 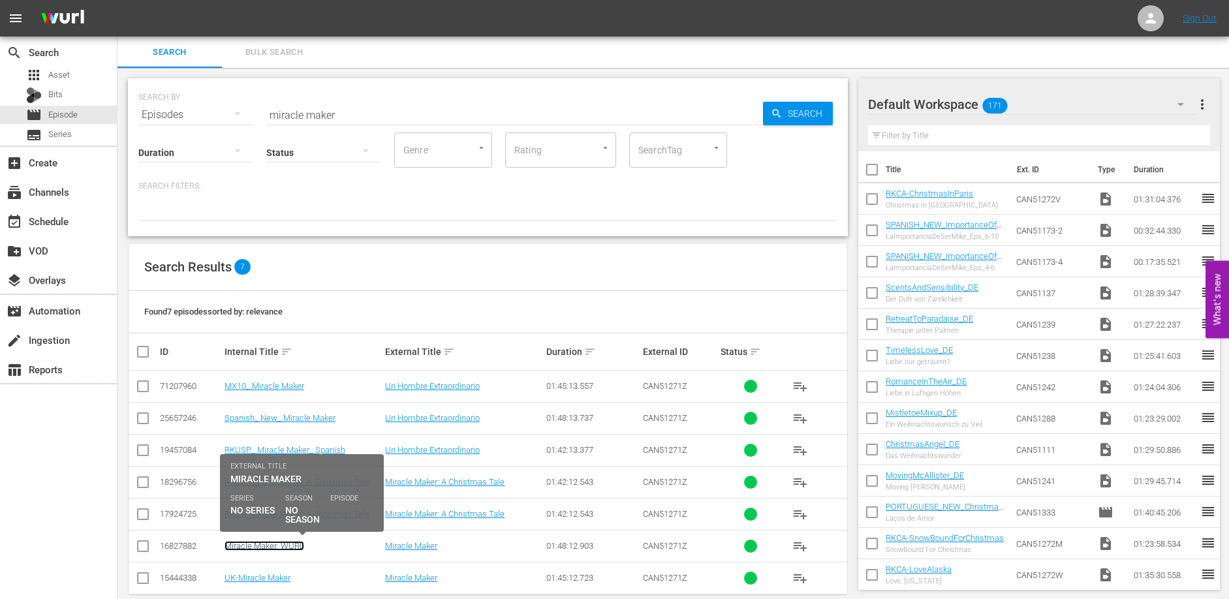 What do you see at coordinates (945, 550) in the screenshot?
I see `div: SnowBound For Christmas` at bounding box center [945, 550].